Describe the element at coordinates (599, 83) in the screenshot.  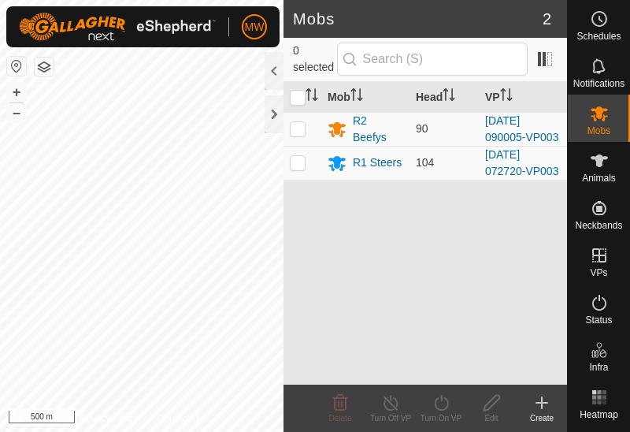
I see `span: Notifications` at that location.